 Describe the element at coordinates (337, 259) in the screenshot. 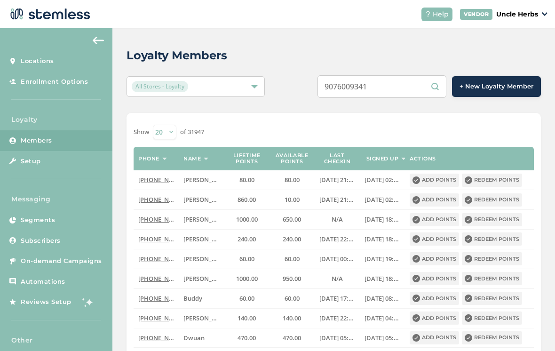

I see `label: 2024-07-30 00:37:10` at that location.